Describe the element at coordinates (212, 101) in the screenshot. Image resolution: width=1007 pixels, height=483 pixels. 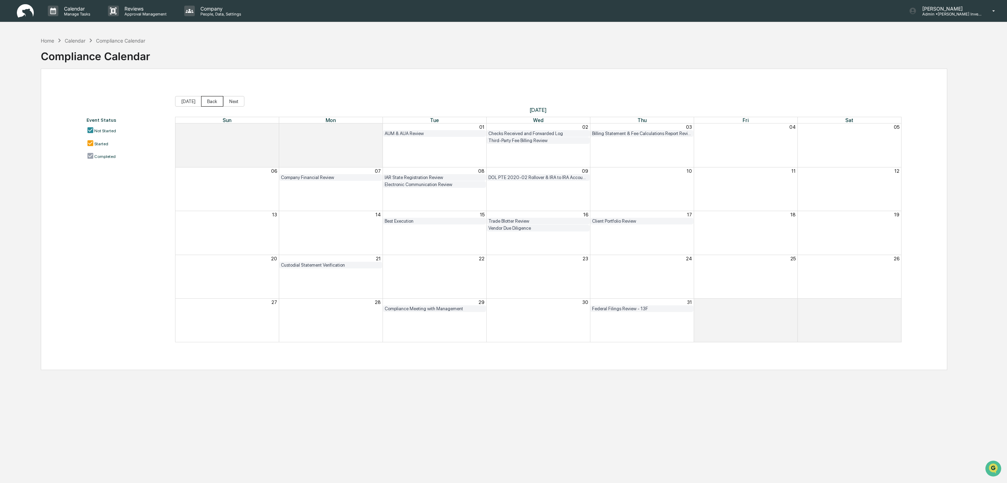
I see `button: Back` at that location.